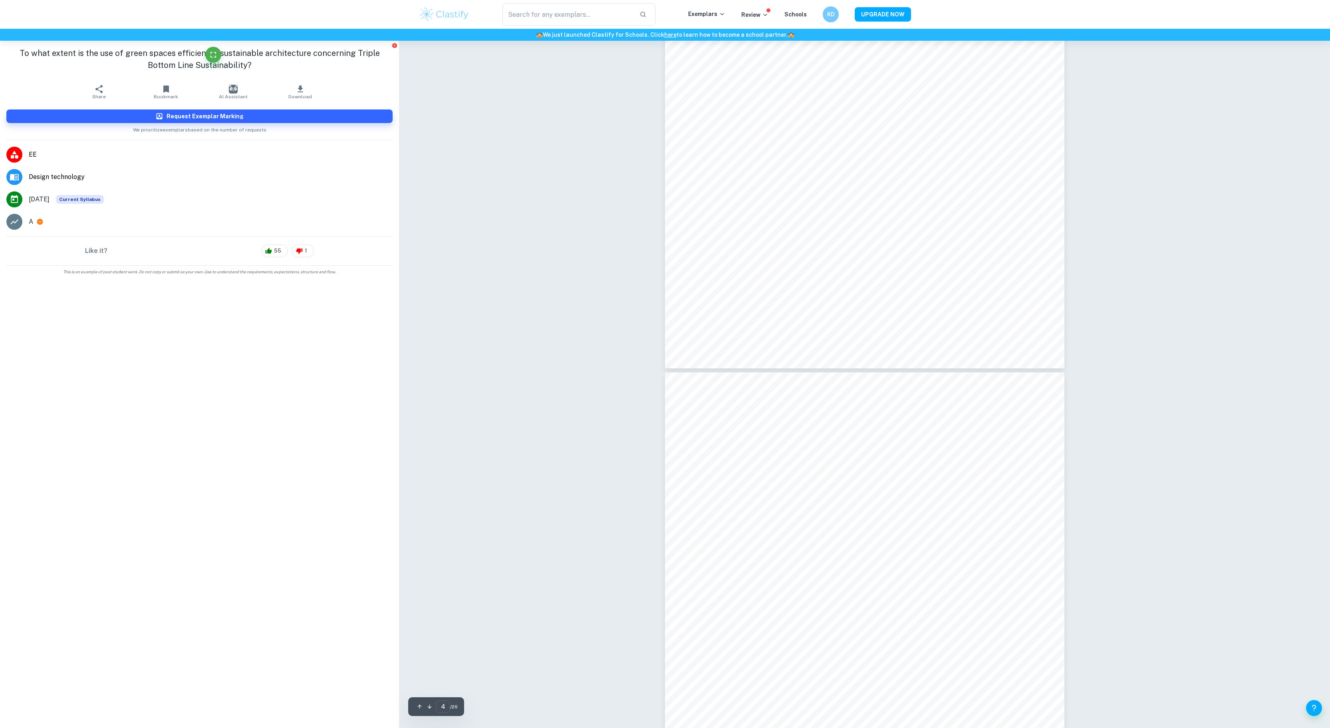  What do you see at coordinates (233, 97) in the screenshot?
I see `span: AI Assistant` at bounding box center [233, 97].